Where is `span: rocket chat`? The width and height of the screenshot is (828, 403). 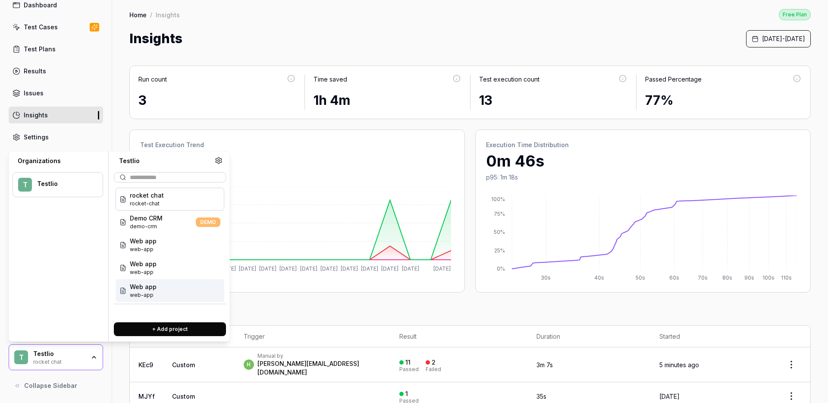 span: rocket chat is located at coordinates (147, 195).